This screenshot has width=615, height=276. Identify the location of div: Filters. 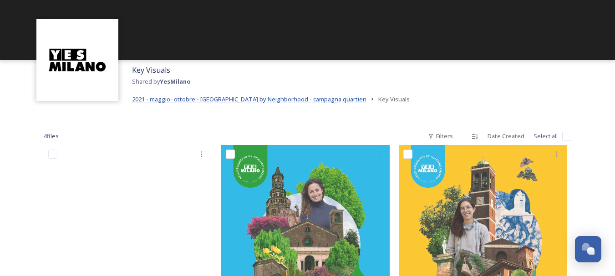
(440, 136).